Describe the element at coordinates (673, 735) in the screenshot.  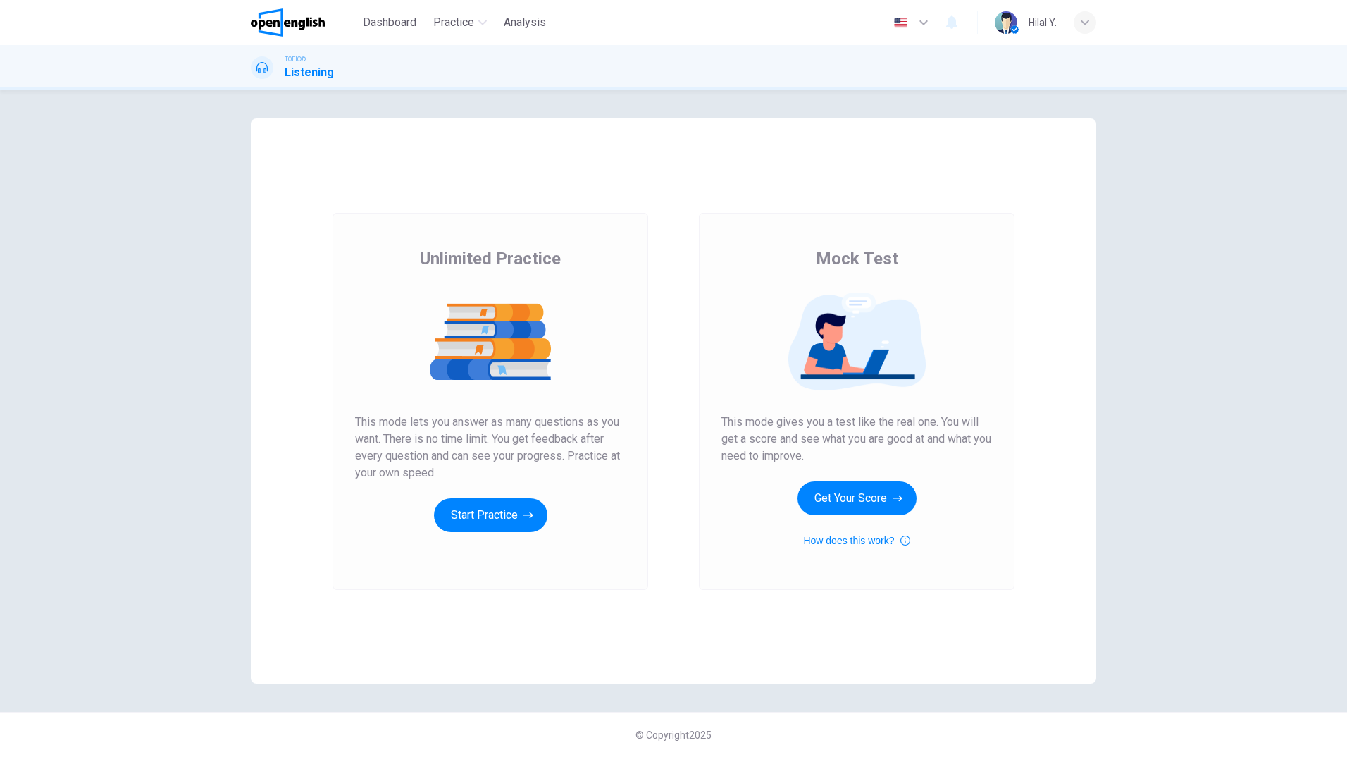
I see `span: © Copyright 2025` at that location.